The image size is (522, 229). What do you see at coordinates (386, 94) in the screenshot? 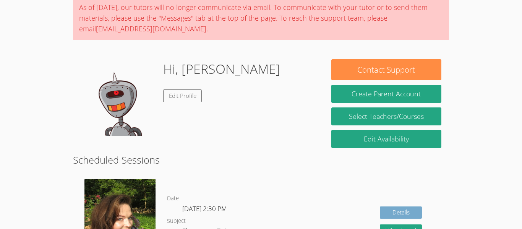
I see `button: Create Parent Account` at bounding box center [386, 94].